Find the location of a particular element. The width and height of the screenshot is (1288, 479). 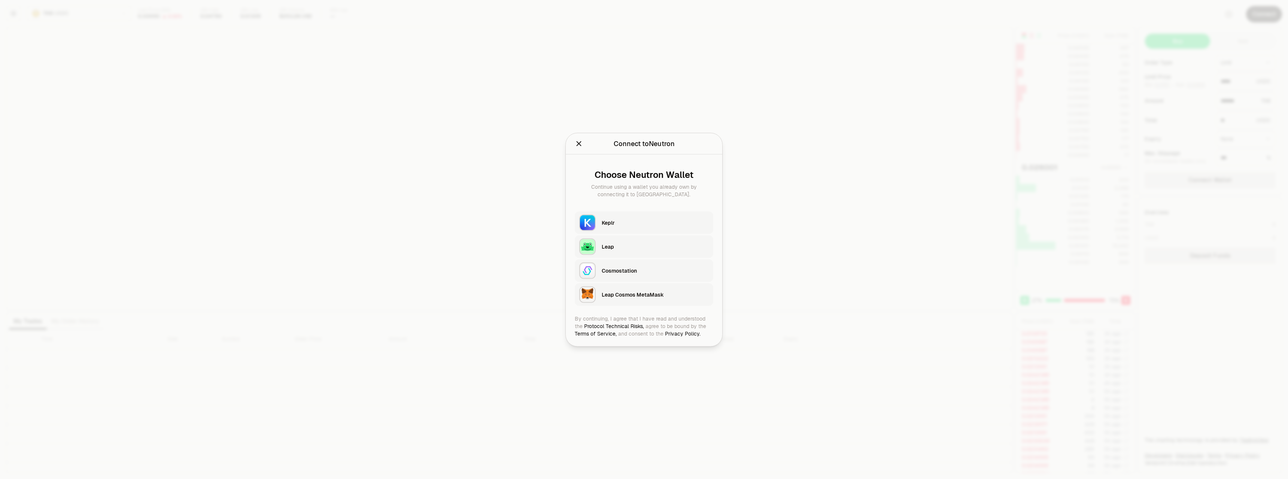

button: Leap Cosmos MetaMaskLeap Cosmos MetaMask is located at coordinates (644, 294).